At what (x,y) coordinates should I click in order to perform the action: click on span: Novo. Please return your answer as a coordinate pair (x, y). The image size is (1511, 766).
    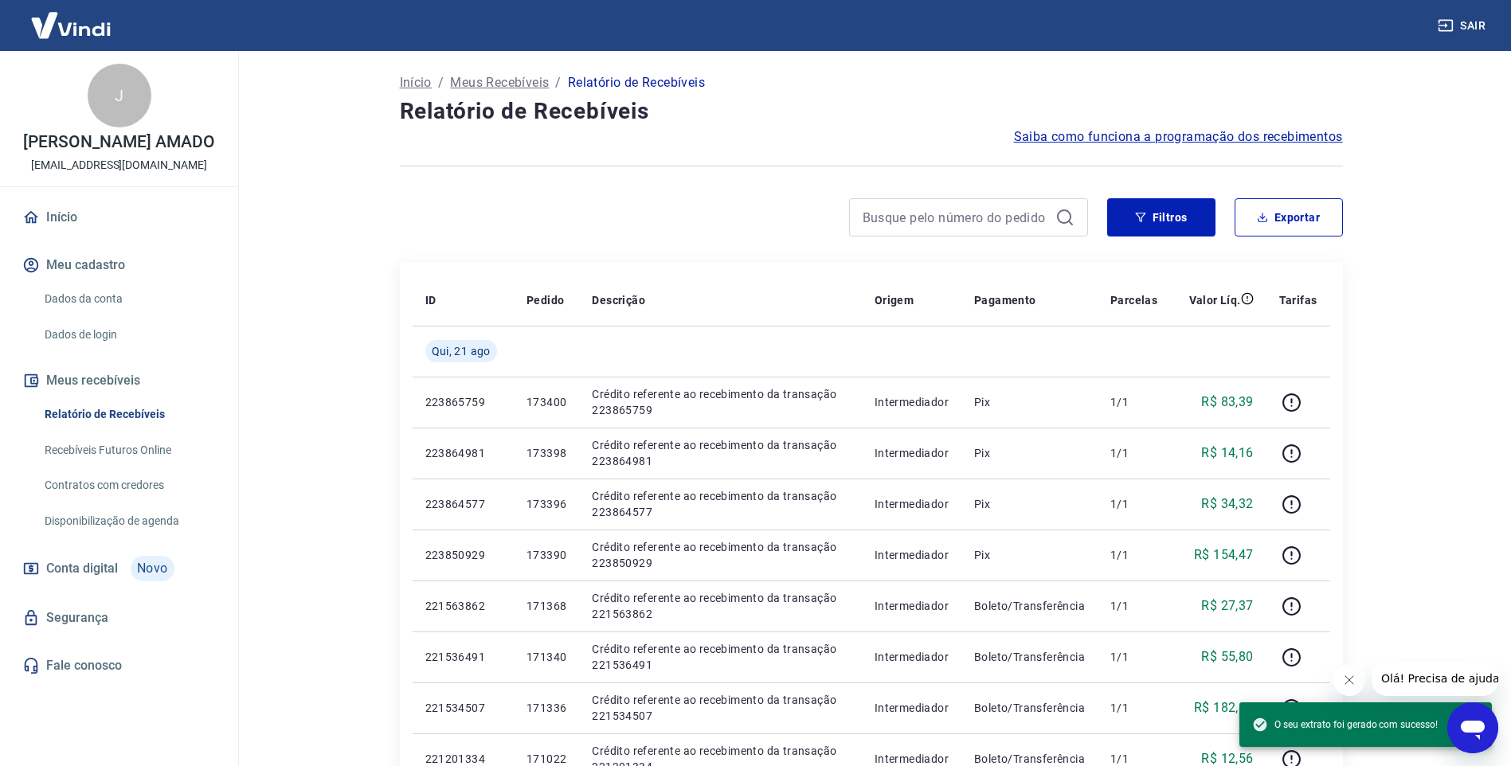
    Looking at the image, I should click on (152, 569).